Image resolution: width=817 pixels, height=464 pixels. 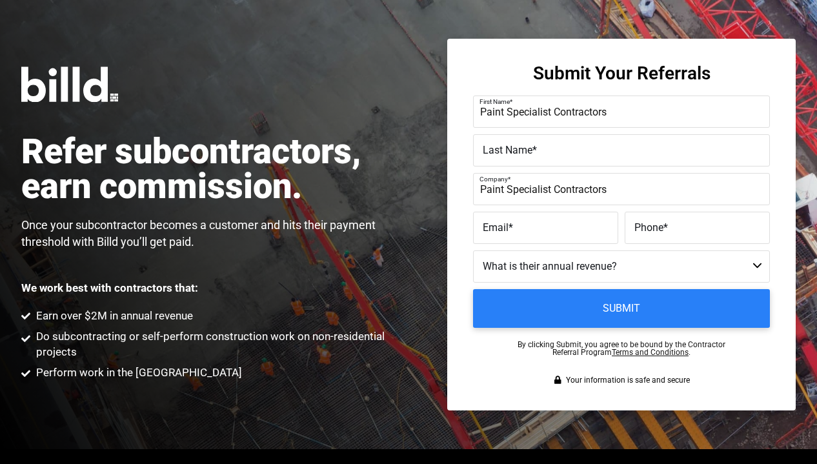 I want to click on span: Phone, so click(x=649, y=227).